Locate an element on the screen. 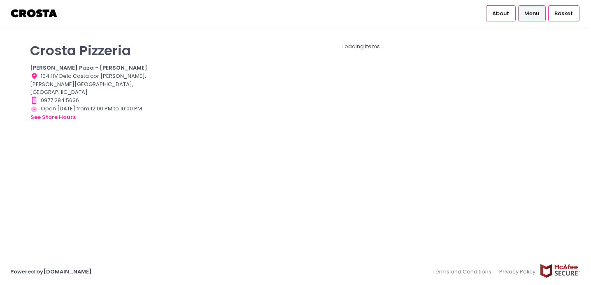 The height and width of the screenshot is (285, 591). p: Crosta Pizzeria is located at coordinates (93, 50).